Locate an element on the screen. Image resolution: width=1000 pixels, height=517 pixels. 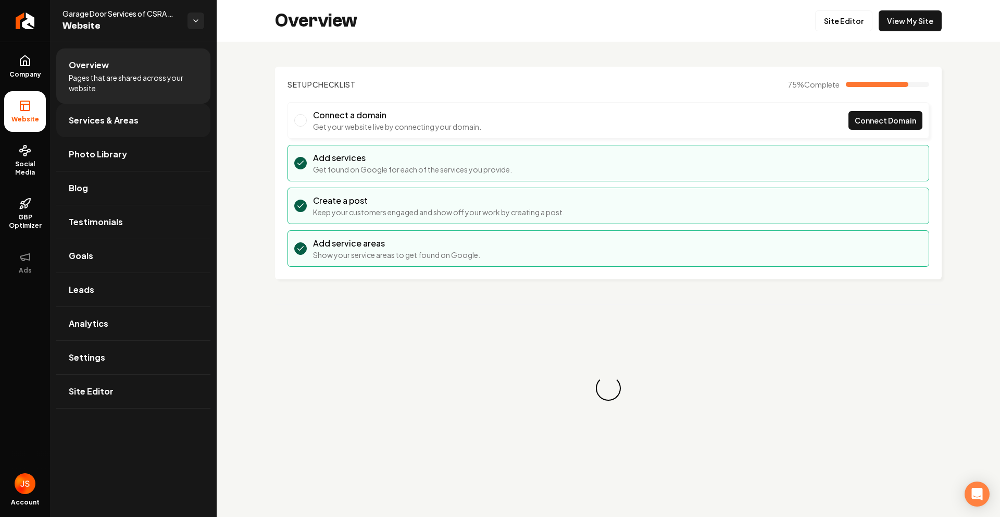
span: Services & Areas is located at coordinates (104, 120).